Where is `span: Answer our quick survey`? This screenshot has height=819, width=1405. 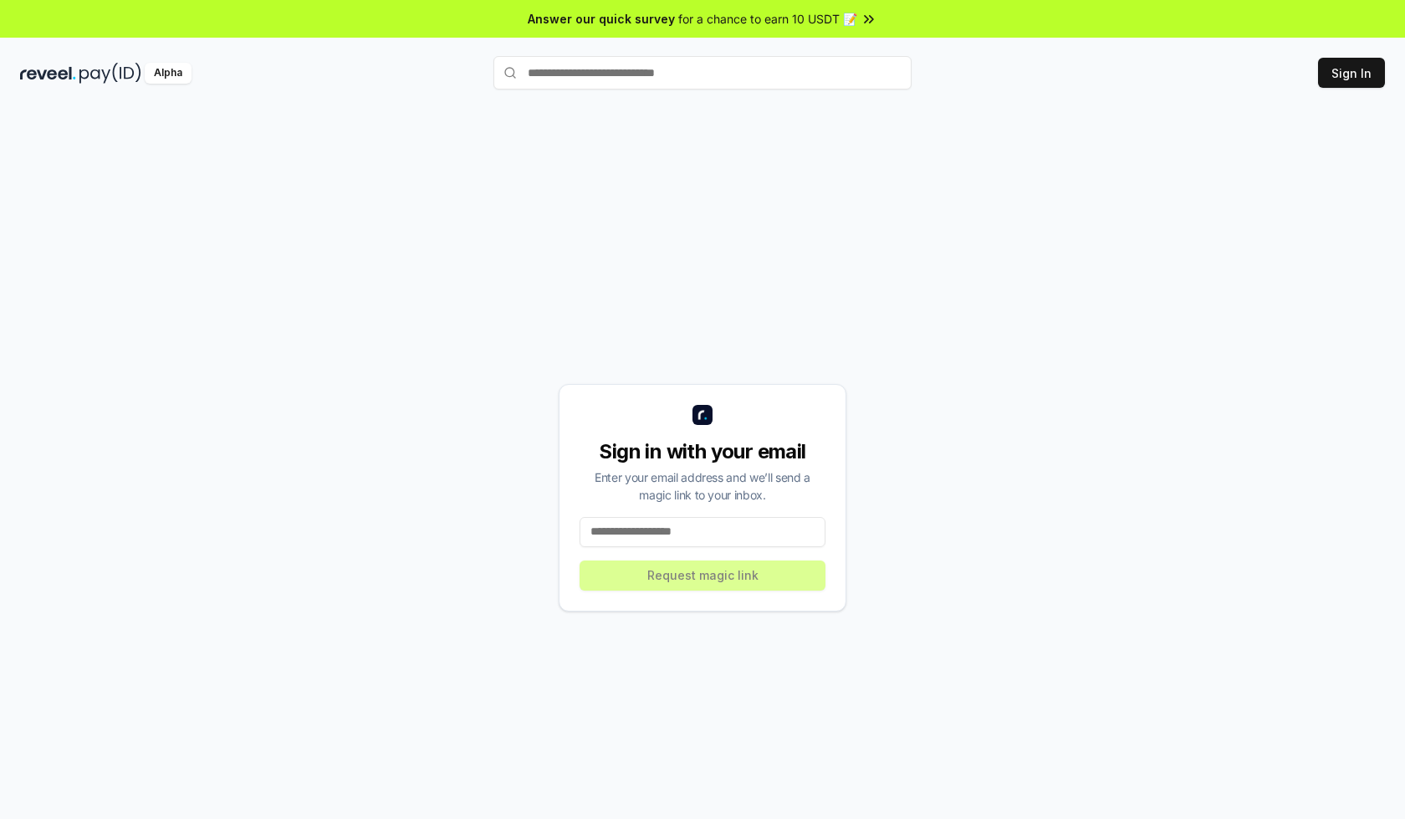 span: Answer our quick survey is located at coordinates (601, 18).